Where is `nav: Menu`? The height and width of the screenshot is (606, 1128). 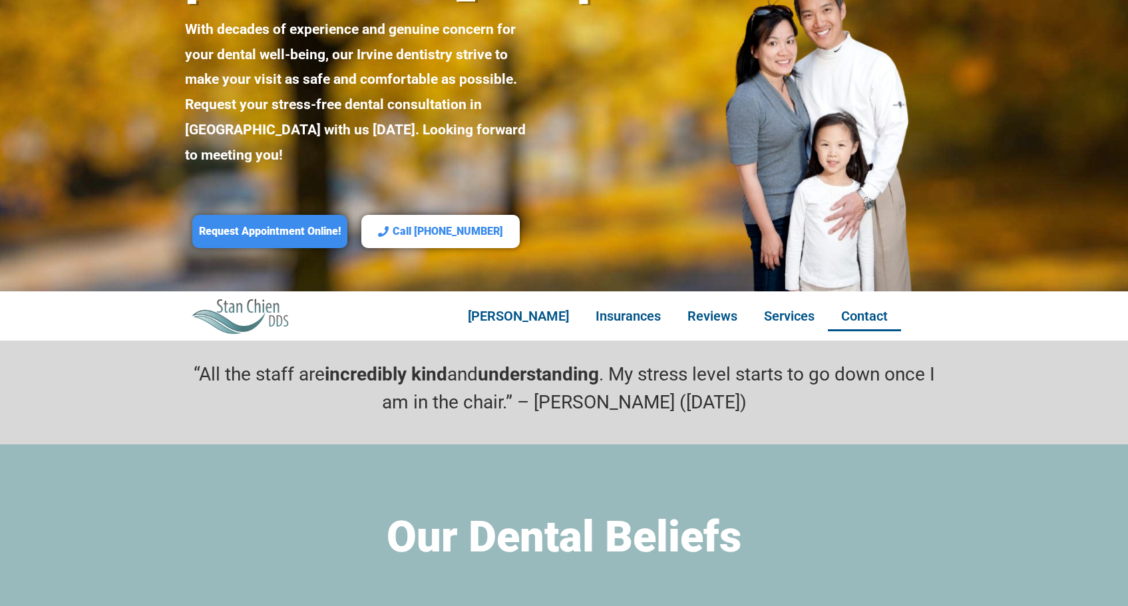
nav: Menu is located at coordinates (678, 316).